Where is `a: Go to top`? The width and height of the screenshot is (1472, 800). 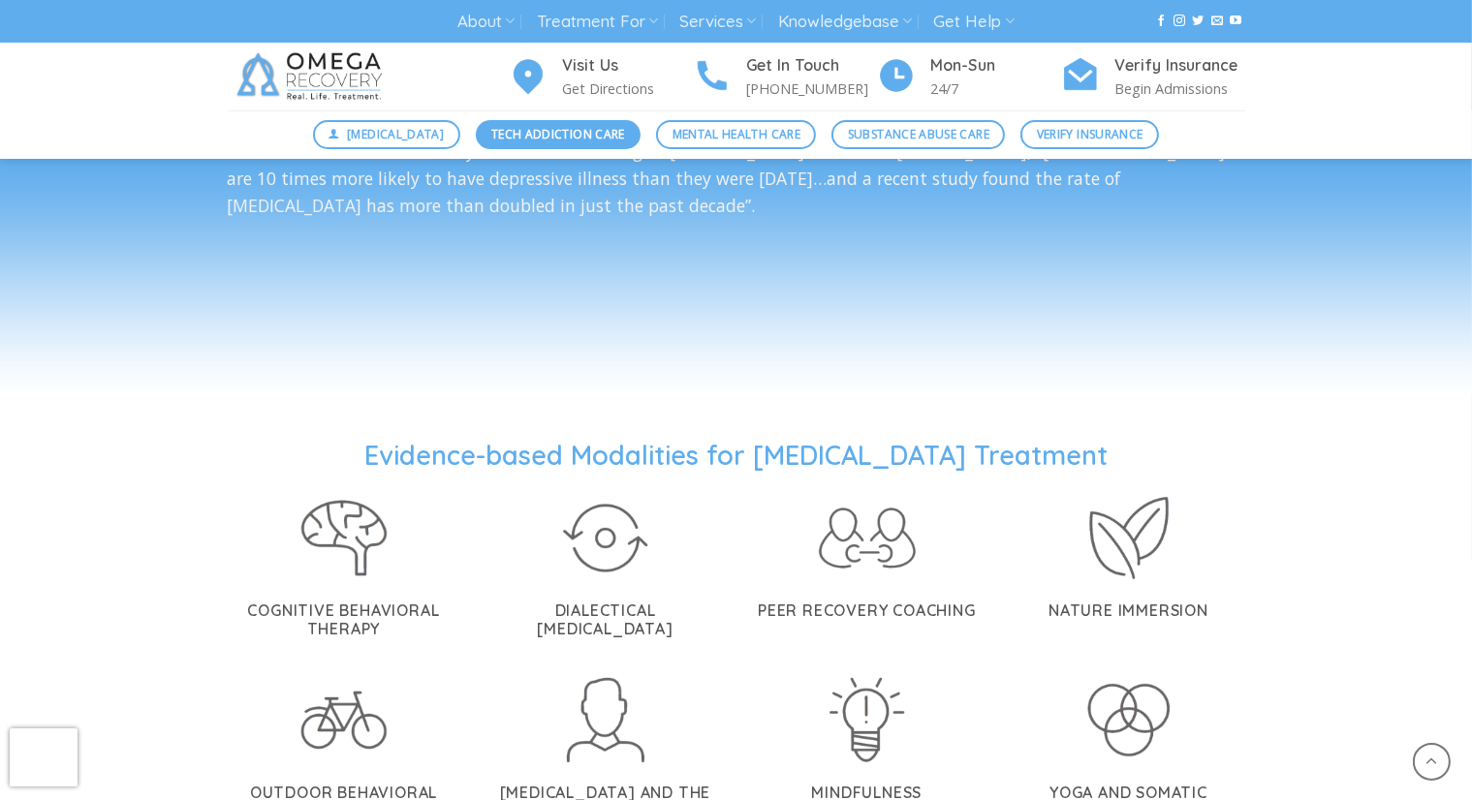 a: Go to top is located at coordinates (1431, 762).